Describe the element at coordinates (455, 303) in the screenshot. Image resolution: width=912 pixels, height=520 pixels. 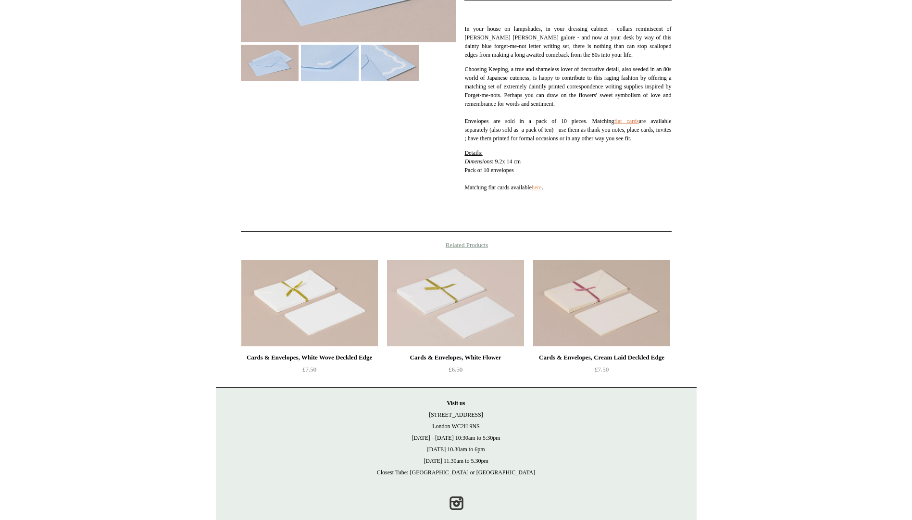
I see `img: Cards & Envelopes, White Flower` at that location.